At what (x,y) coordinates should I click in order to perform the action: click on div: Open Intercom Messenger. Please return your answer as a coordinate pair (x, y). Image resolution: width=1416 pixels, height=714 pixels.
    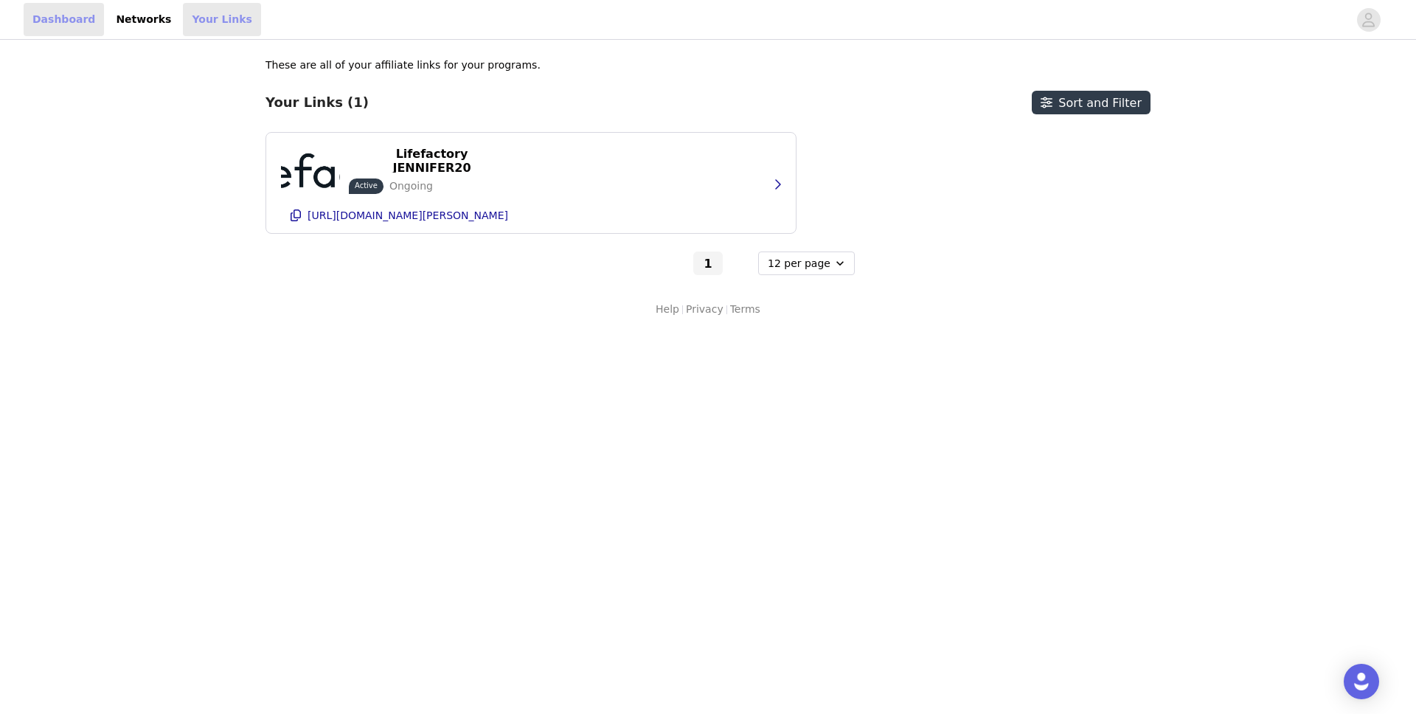
    Looking at the image, I should click on (1362, 682).